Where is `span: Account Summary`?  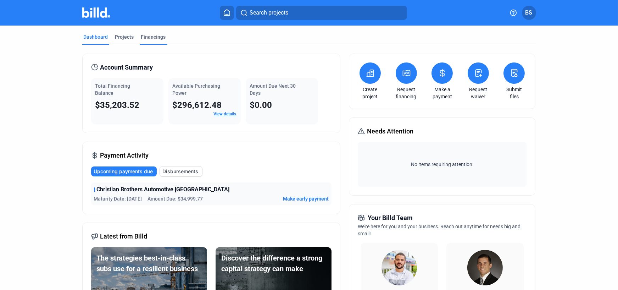
span: Account Summary is located at coordinates (127, 67).